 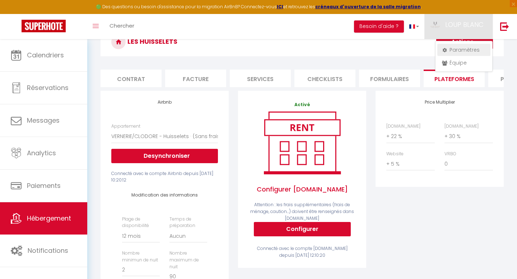 I want to click on label: VRBO, so click(x=450, y=154).